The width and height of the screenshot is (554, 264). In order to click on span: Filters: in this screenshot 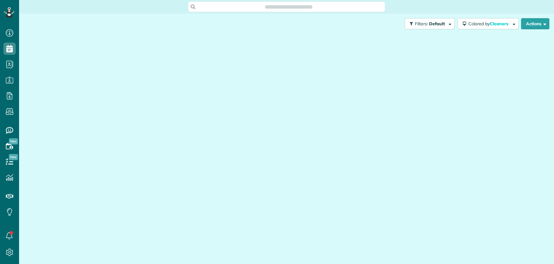, I will do `click(422, 24)`.